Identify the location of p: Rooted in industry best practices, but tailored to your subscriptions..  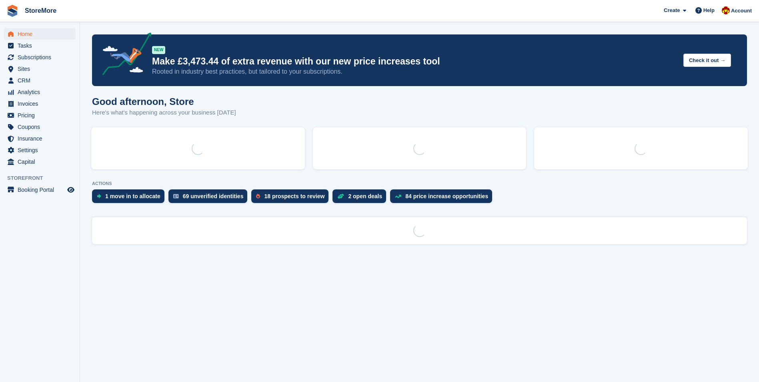
(415, 72).